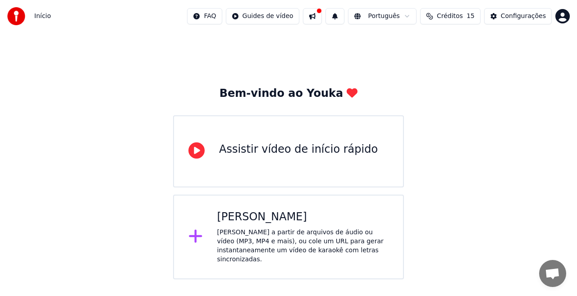 The width and height of the screenshot is (577, 296). What do you see at coordinates (262, 16) in the screenshot?
I see `button: Guides de vídeo` at bounding box center [262, 16].